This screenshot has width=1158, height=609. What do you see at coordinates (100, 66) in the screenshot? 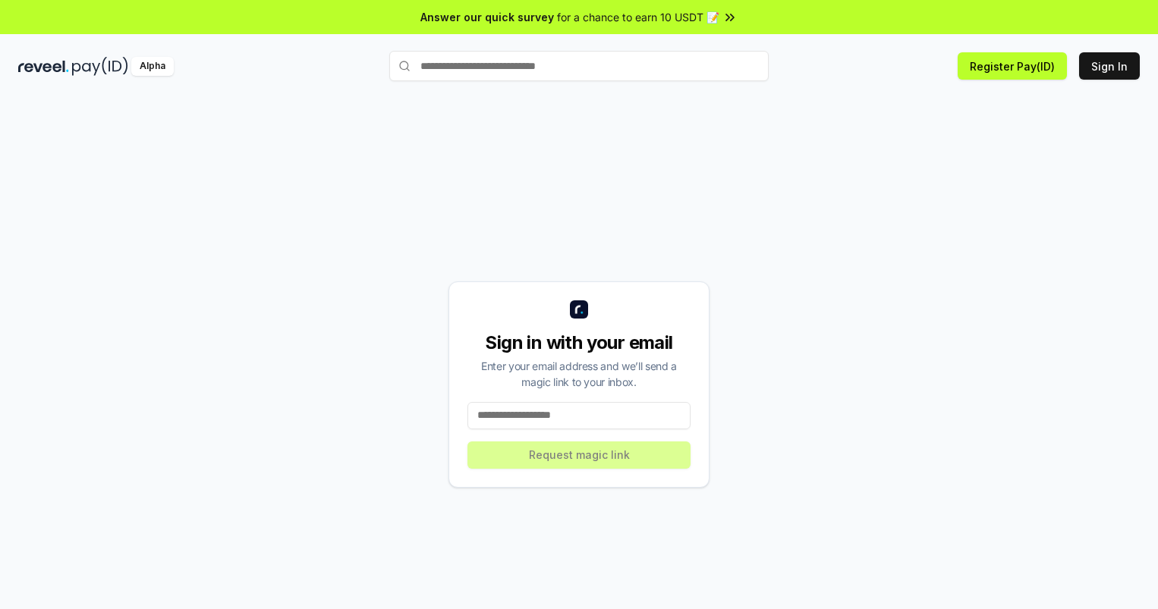
I see `img: pay_id` at bounding box center [100, 66].